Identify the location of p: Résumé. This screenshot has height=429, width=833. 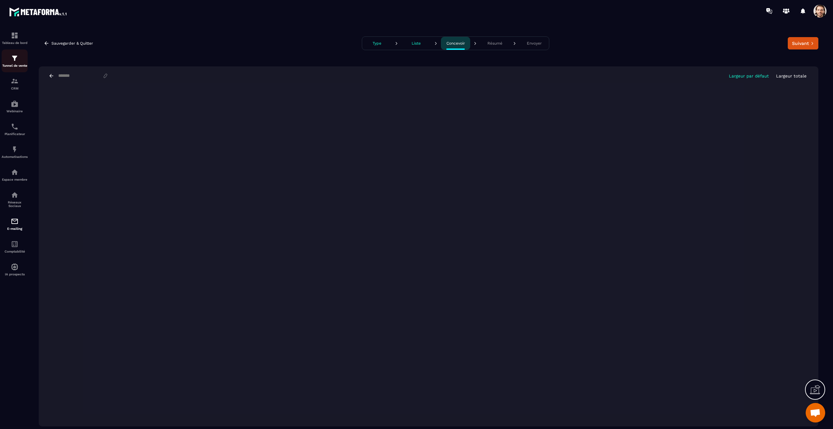
(495, 43).